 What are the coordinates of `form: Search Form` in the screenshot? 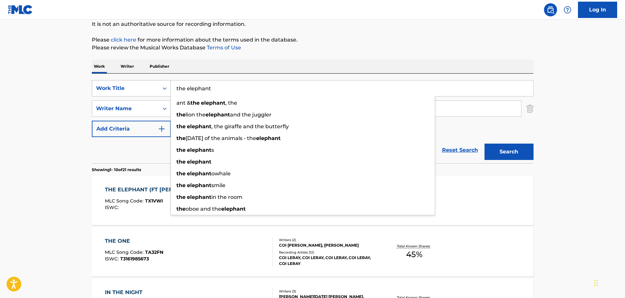 It's located at (313, 122).